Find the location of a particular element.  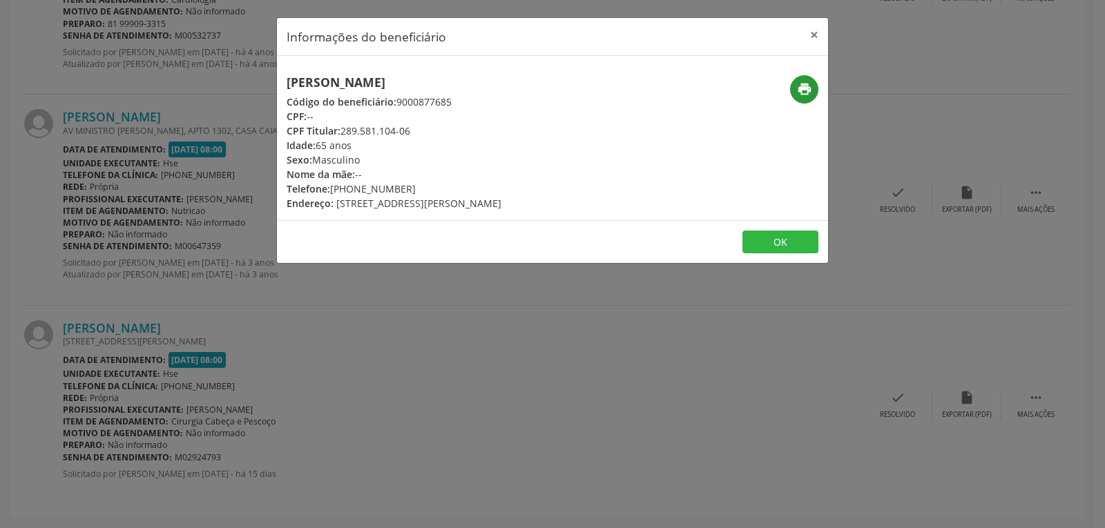

button: OK is located at coordinates (781, 242).